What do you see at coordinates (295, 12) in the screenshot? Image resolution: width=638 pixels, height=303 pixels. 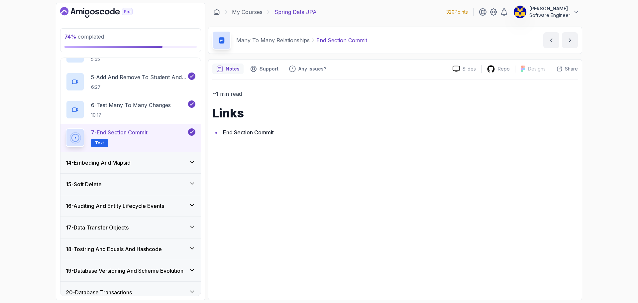 I see `p: Spring Data JPA` at bounding box center [295, 12].